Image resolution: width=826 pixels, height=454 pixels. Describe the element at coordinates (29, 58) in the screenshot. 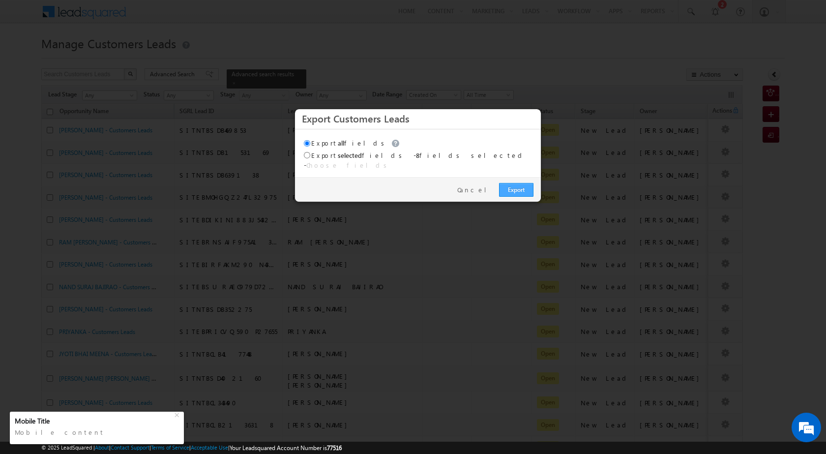

I see `img: d_60004797649_company_0_60004797649` at that location.